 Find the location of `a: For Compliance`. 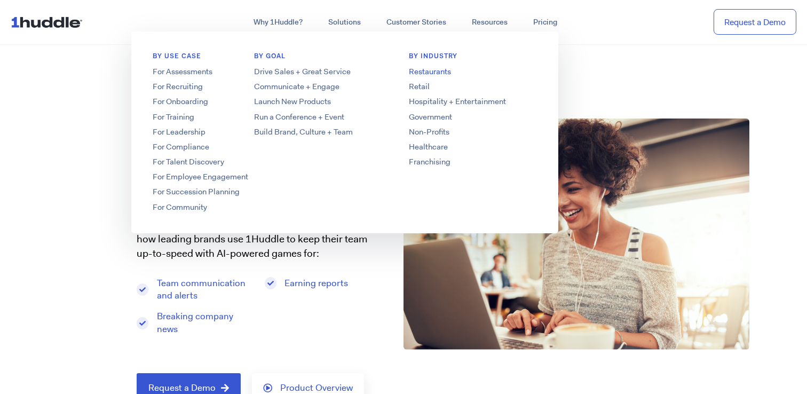

a: For Compliance is located at coordinates (217, 147).